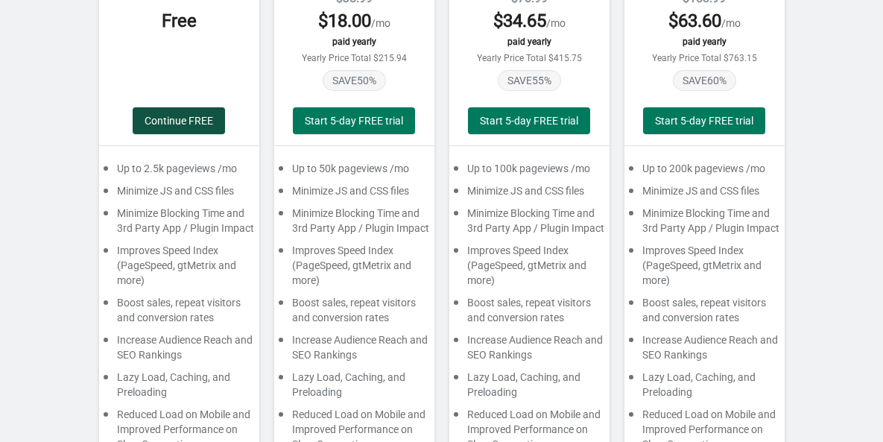 Image resolution: width=883 pixels, height=442 pixels. Describe the element at coordinates (520, 21) in the screenshot. I see `span: $ 34.65` at that location.